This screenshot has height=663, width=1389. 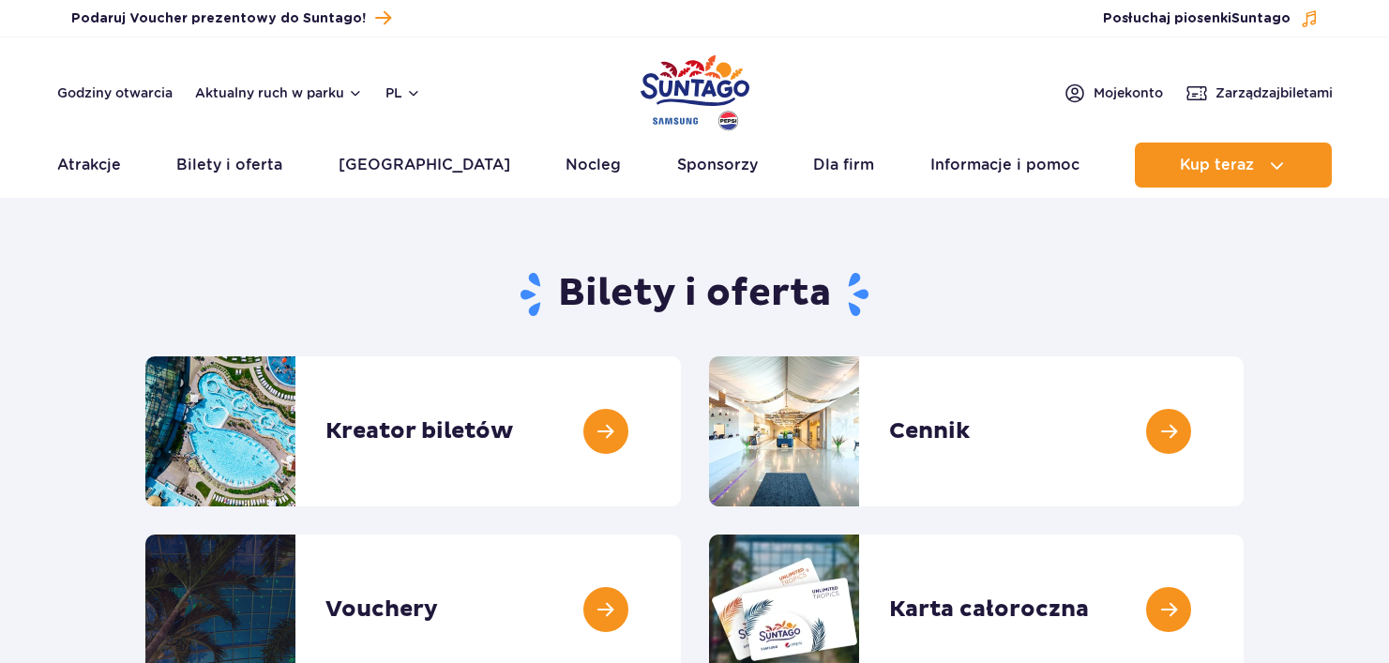 I want to click on span: Posłuchaj piosenki, so click(x=1196, y=19).